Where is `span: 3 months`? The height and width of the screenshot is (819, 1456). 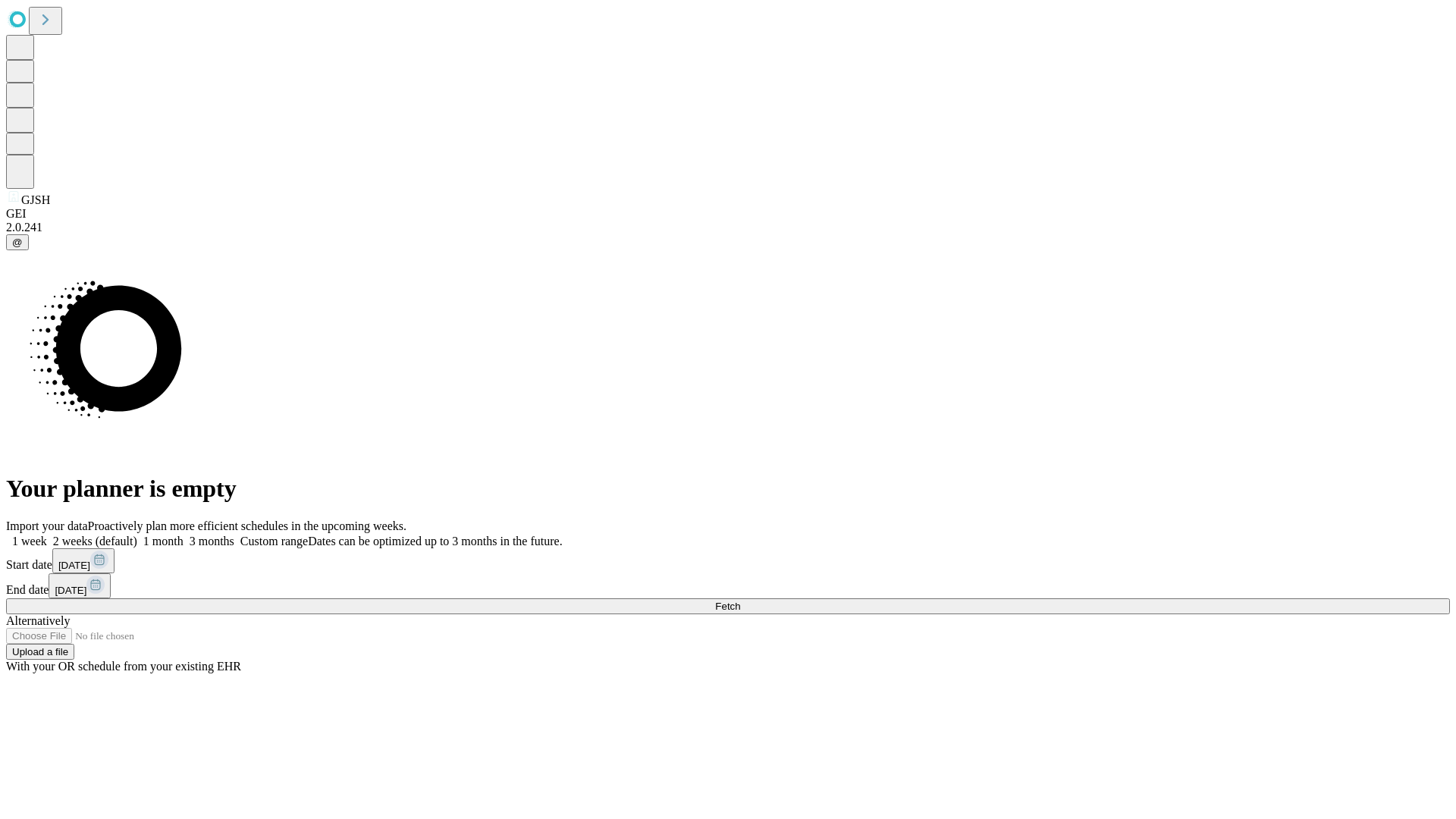 span: 3 months is located at coordinates (211, 541).